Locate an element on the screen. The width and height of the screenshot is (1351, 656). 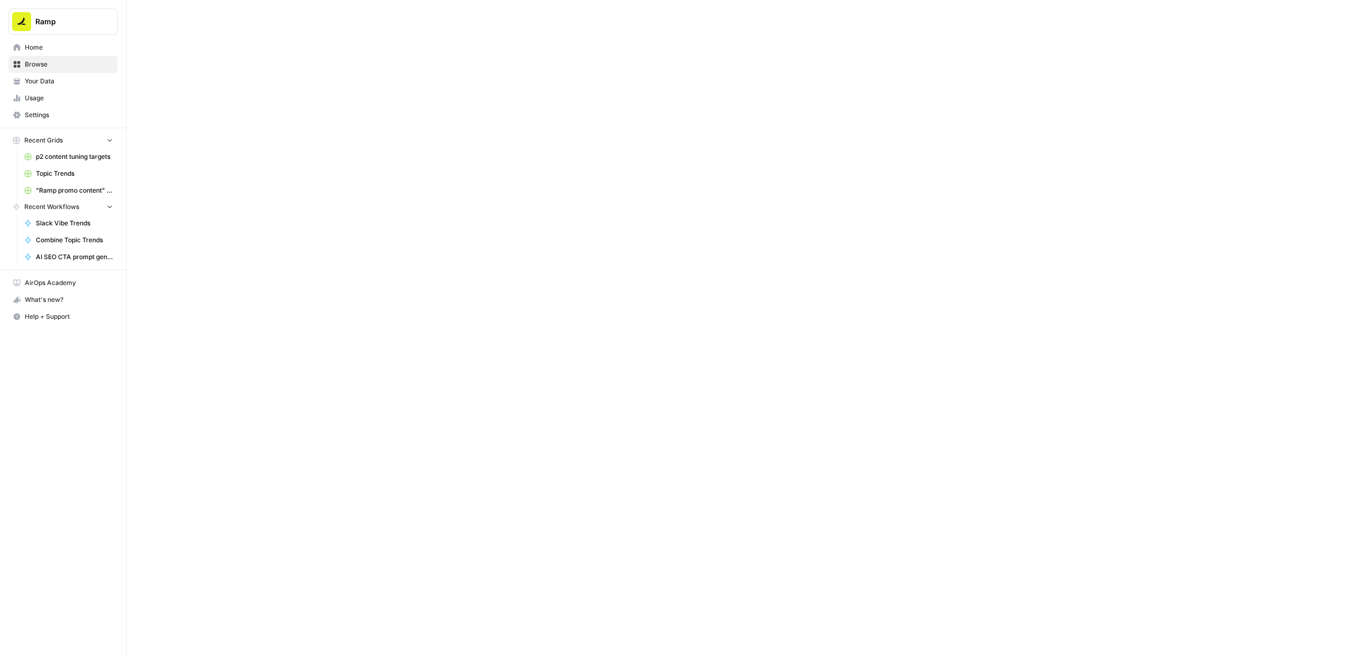
button: Recent Workflows is located at coordinates (63, 207).